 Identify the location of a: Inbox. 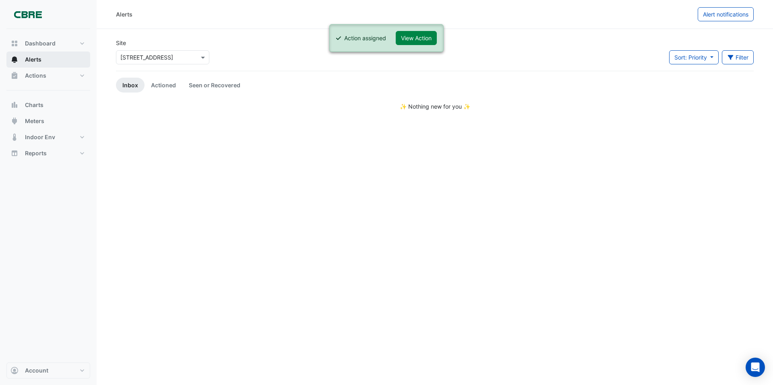
(130, 85).